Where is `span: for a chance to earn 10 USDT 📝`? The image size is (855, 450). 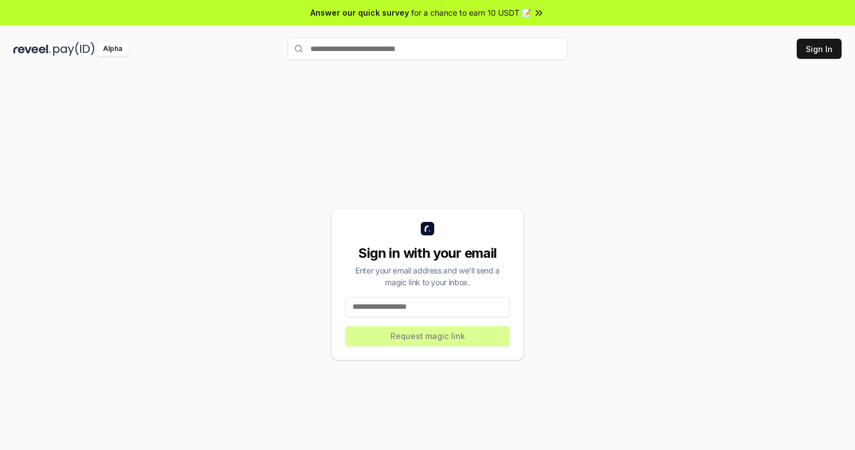
span: for a chance to earn 10 USDT 📝 is located at coordinates (471, 12).